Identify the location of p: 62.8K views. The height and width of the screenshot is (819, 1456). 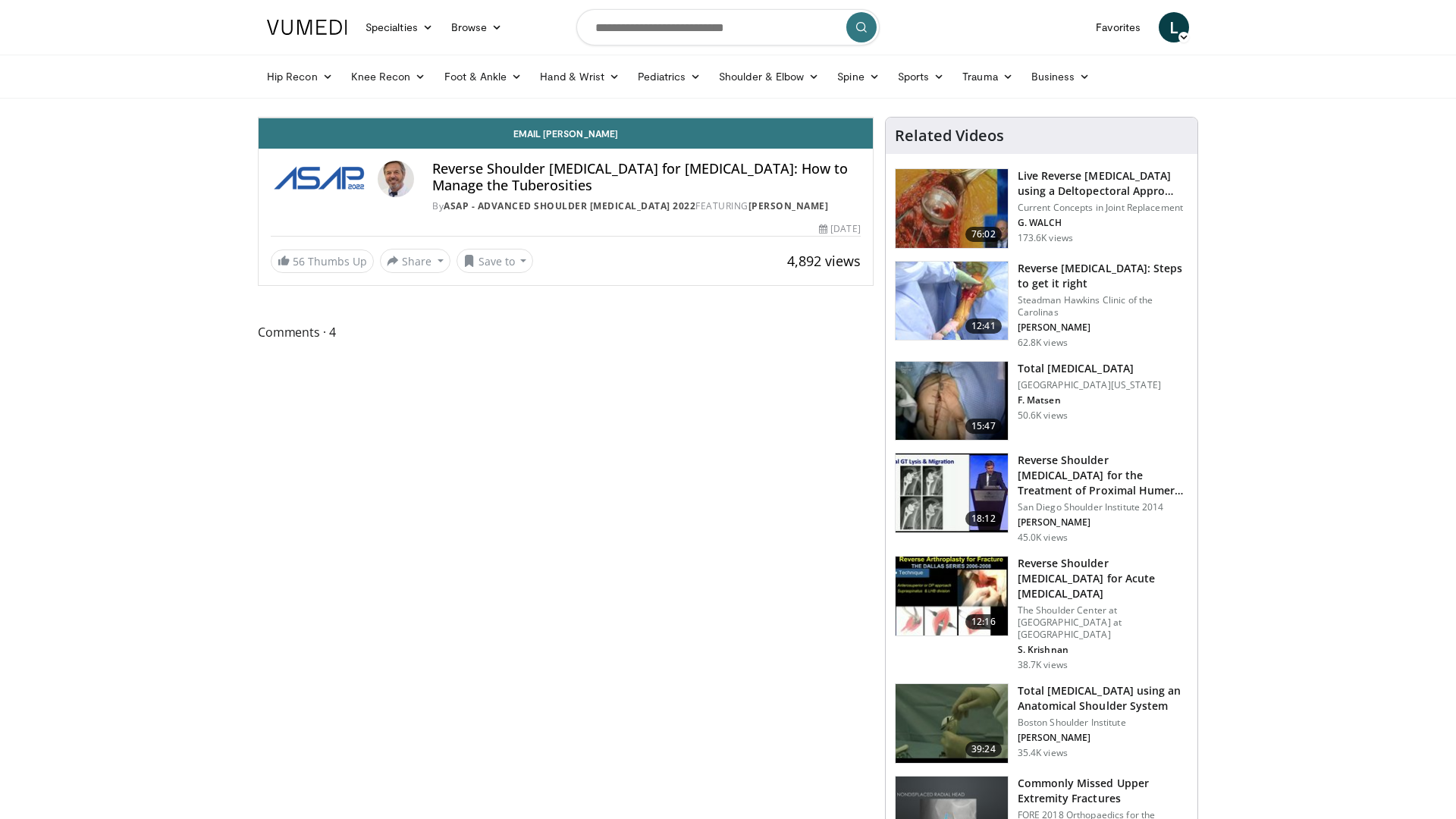
(1043, 343).